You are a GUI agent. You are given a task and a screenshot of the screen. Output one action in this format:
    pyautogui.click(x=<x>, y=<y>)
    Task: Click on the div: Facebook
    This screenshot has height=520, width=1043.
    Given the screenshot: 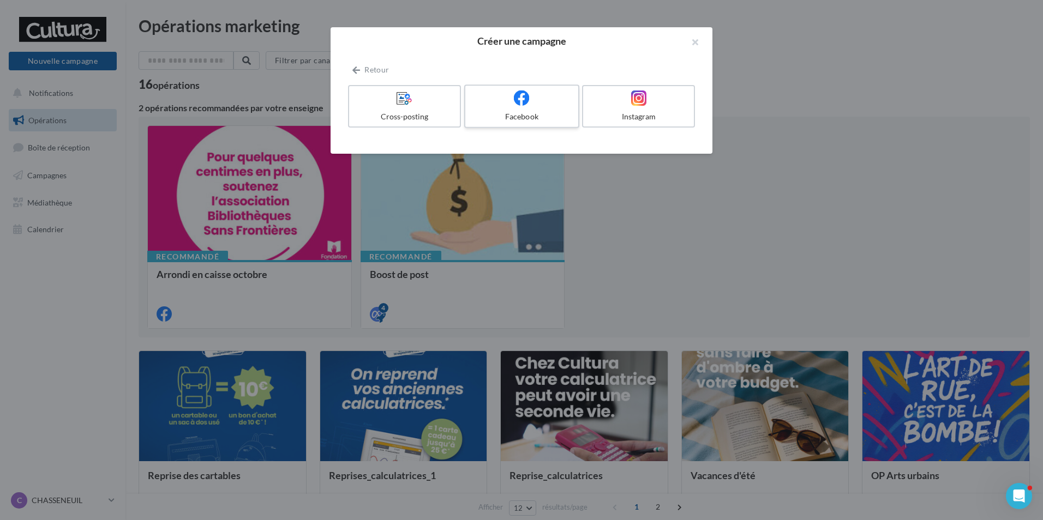 What is the action you would take?
    pyautogui.click(x=522, y=117)
    